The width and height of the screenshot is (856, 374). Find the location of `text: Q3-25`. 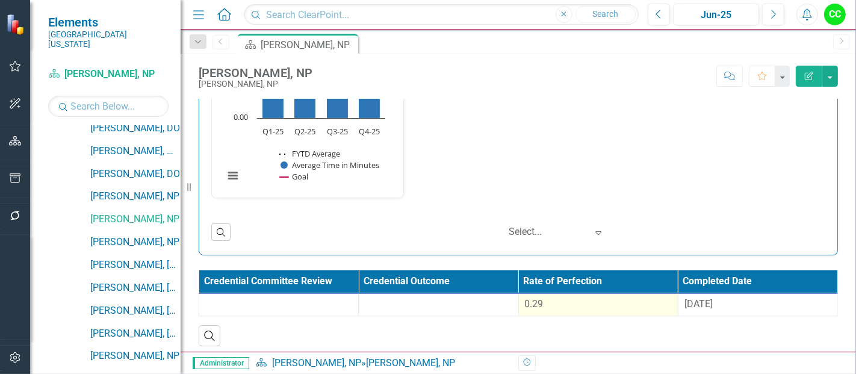

text: Q3-25 is located at coordinates (337, 131).